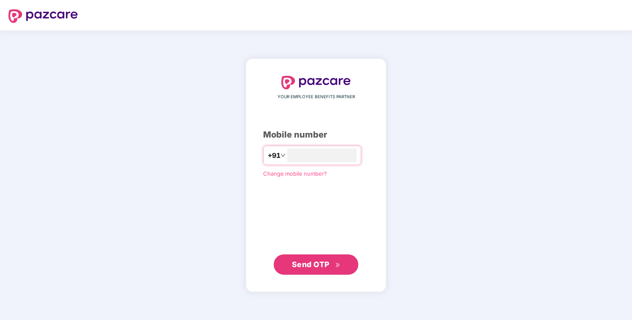 The height and width of the screenshot is (320, 632). What do you see at coordinates (338, 265) in the screenshot?
I see `span: double-right` at bounding box center [338, 265].